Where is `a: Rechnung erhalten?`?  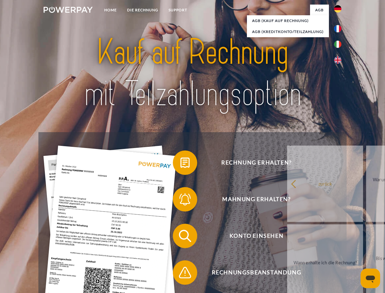
a: Rechnung erhalten? is located at coordinates (252, 162).